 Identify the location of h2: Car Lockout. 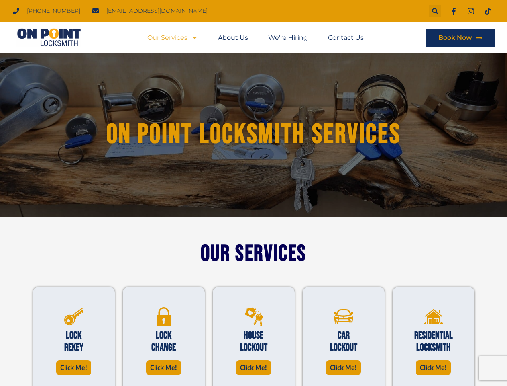
(344, 341).